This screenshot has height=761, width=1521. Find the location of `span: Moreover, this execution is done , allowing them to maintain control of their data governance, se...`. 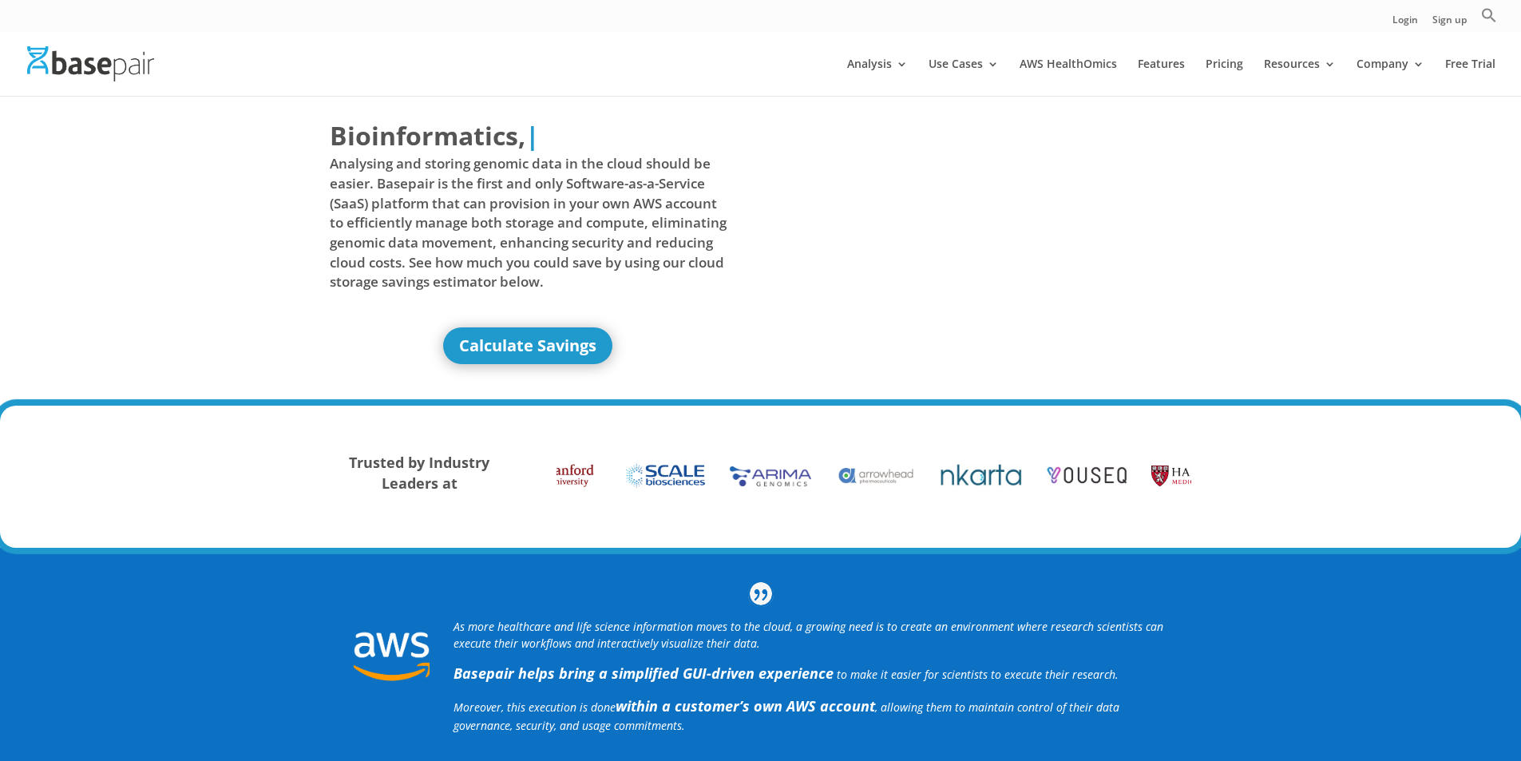

span: Moreover, this execution is done , allowing them to maintain control of their data governance, se... is located at coordinates (787, 716).